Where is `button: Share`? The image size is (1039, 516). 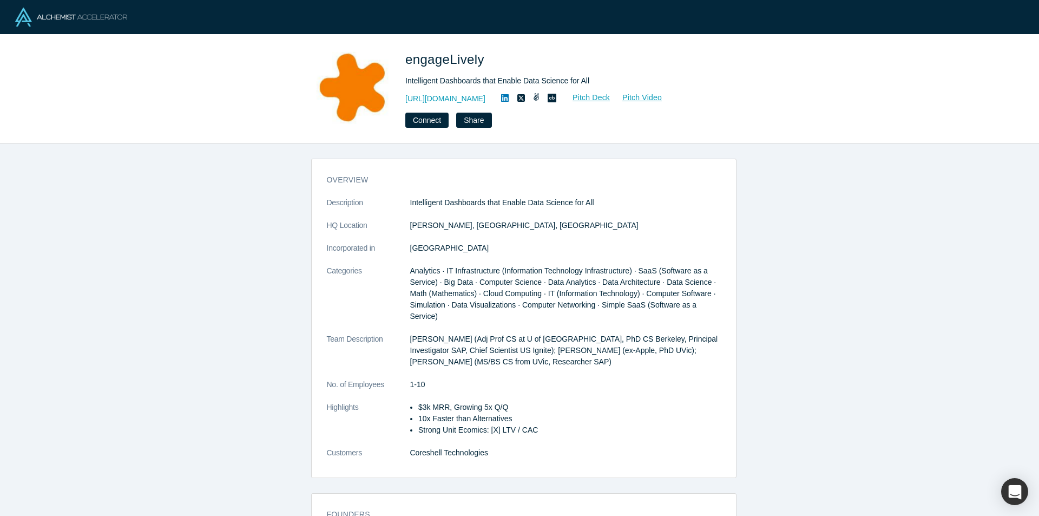
button: Share is located at coordinates (474, 120).